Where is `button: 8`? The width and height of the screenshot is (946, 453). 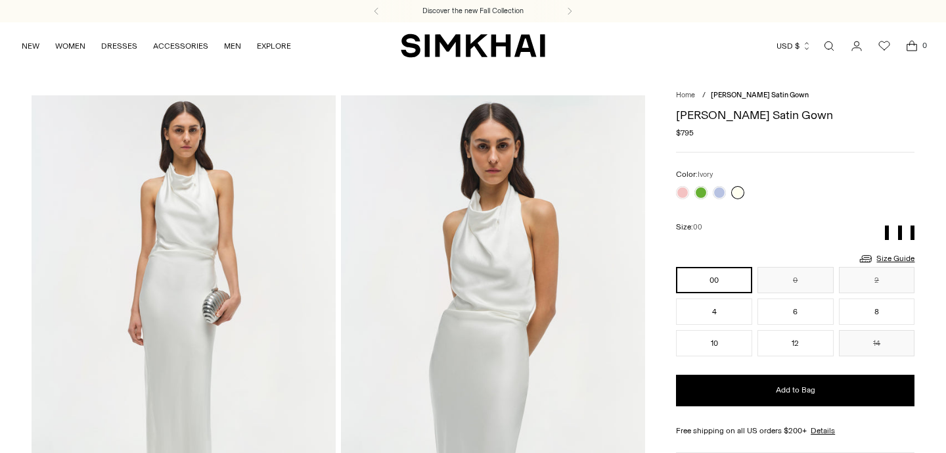 button: 8 is located at coordinates (877, 311).